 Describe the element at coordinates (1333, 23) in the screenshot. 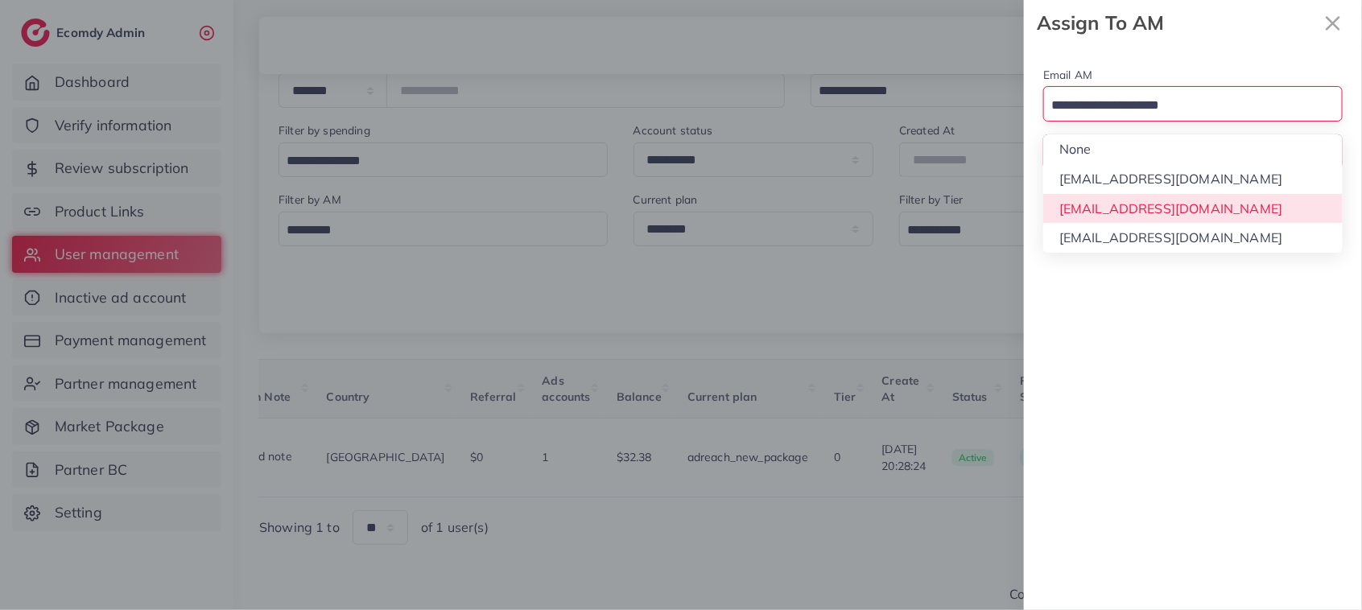

I see `button: Close` at that location.